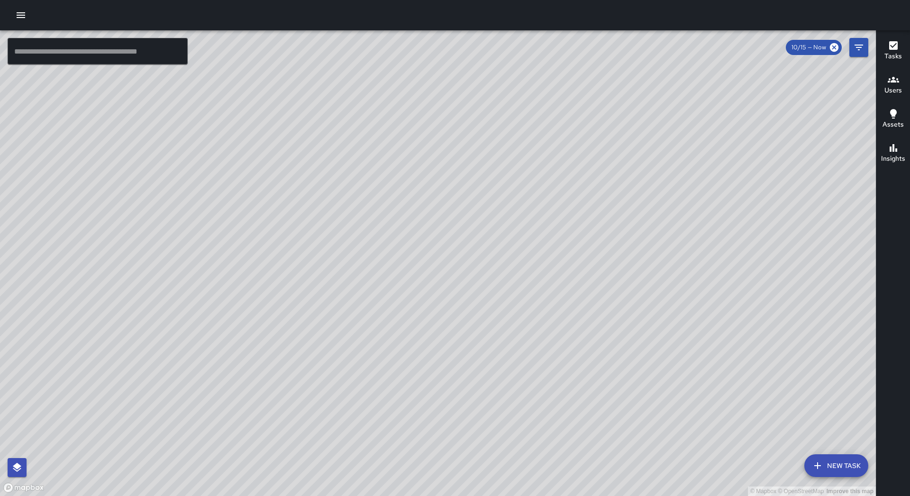 The width and height of the screenshot is (910, 496). What do you see at coordinates (836, 465) in the screenshot?
I see `button: New Task` at bounding box center [836, 465].